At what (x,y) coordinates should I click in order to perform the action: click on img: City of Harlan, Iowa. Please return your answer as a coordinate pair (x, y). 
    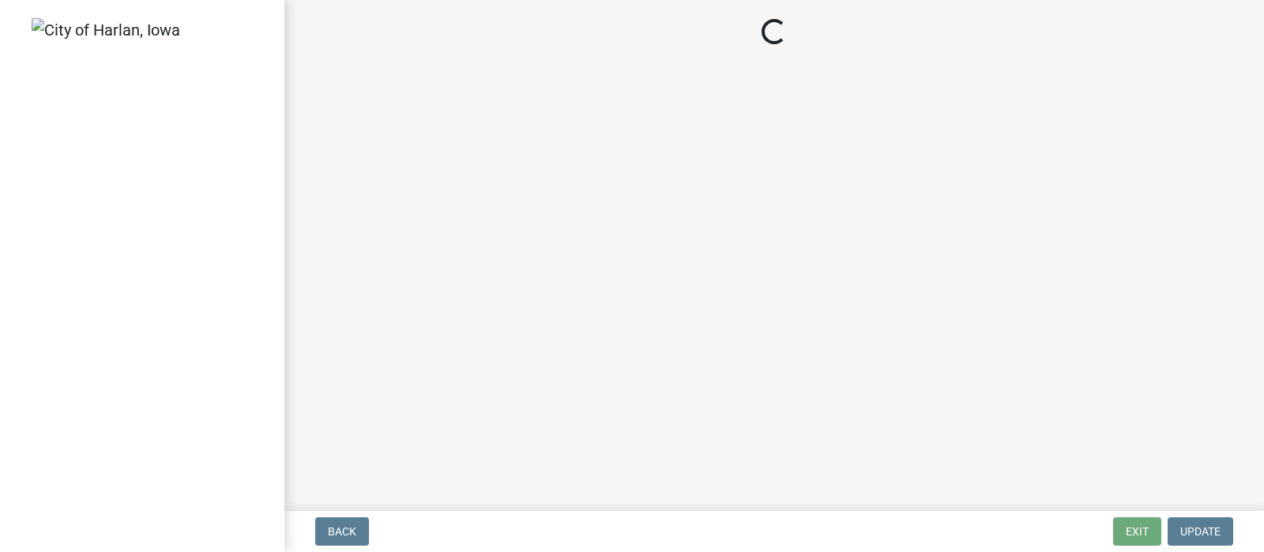
    Looking at the image, I should click on (106, 30).